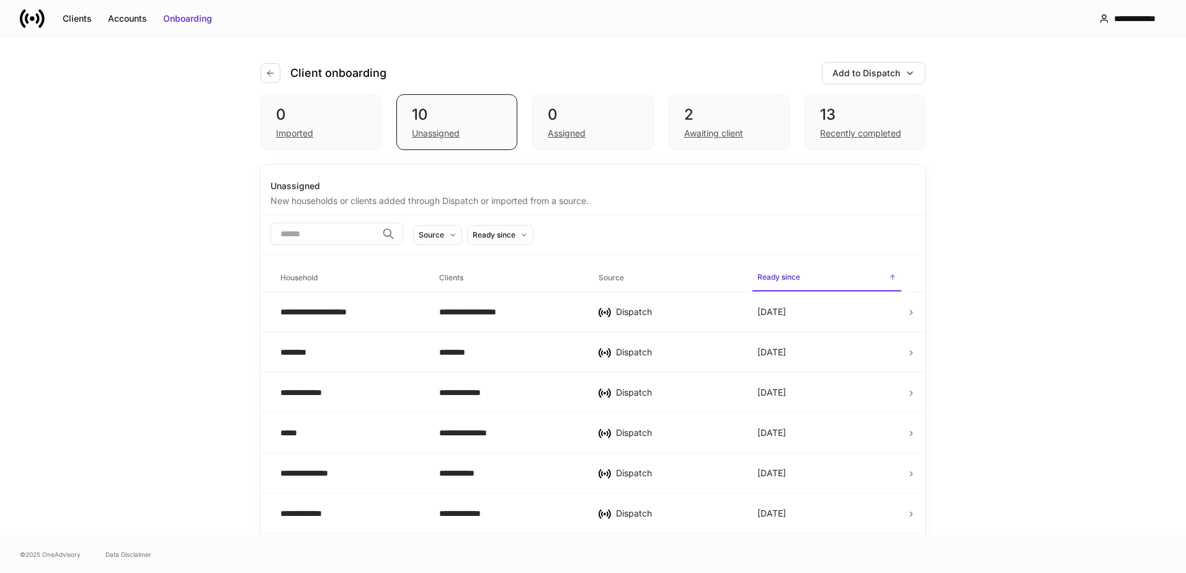 This screenshot has width=1186, height=573. What do you see at coordinates (873, 73) in the screenshot?
I see `button: Add to Dispatch` at bounding box center [873, 73].